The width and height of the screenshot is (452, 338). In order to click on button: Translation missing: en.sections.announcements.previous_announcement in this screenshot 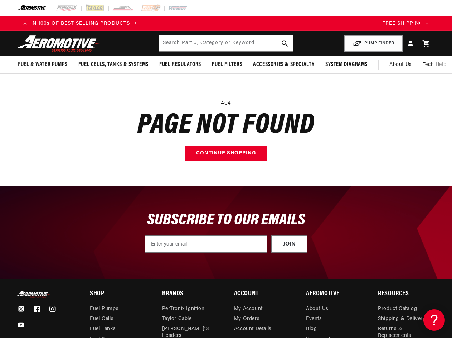, I will do `click(25, 24)`.